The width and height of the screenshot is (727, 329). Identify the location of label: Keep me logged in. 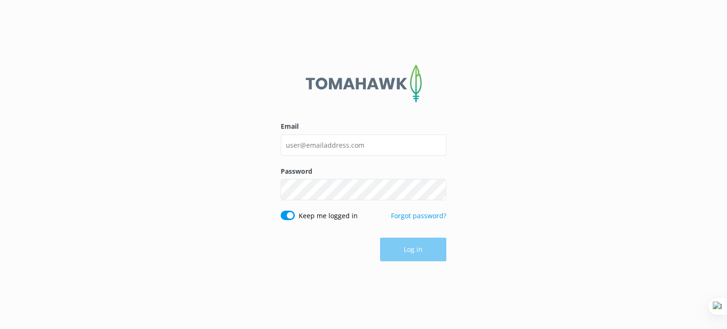
(328, 216).